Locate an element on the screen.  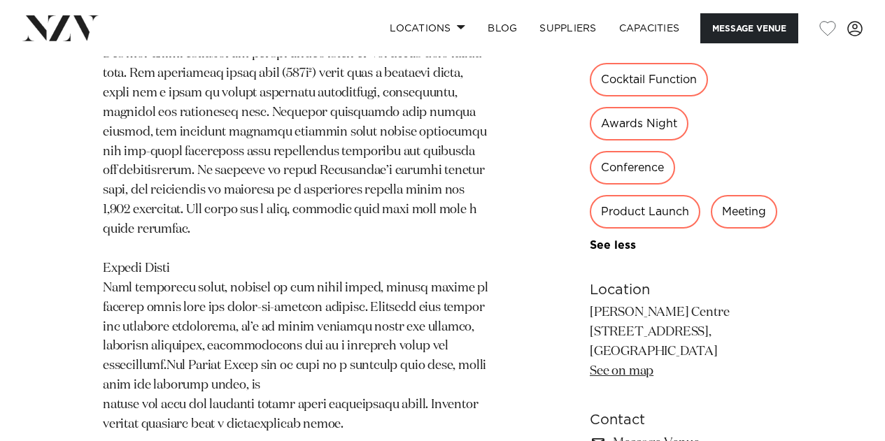
button: Message Venue is located at coordinates (749, 28).